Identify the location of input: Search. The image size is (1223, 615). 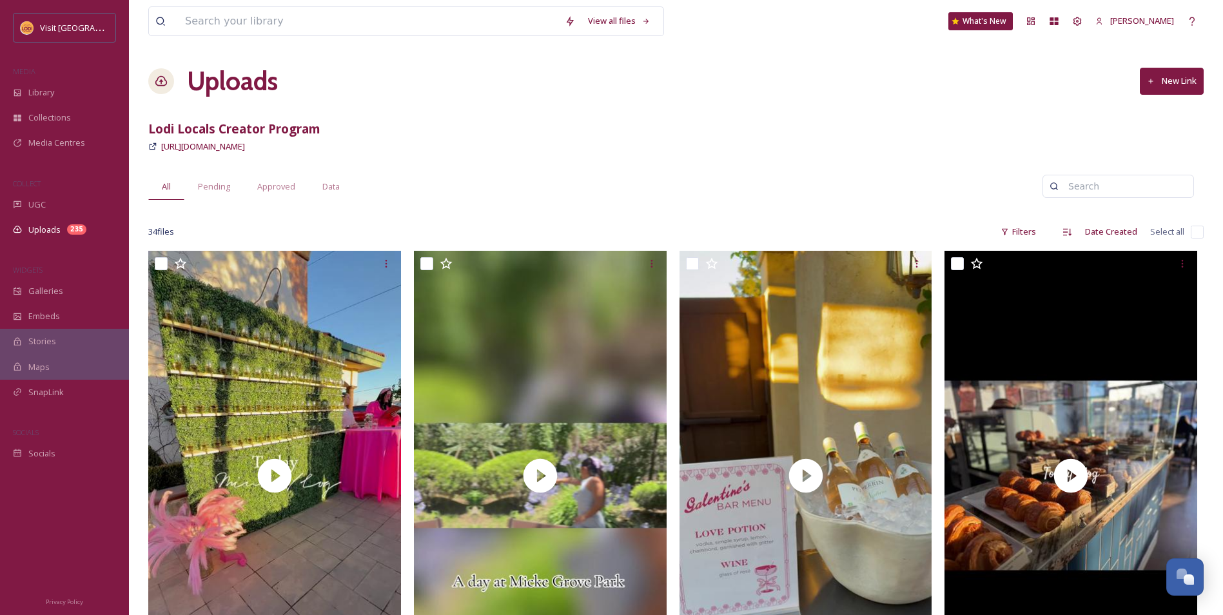
(1124, 186).